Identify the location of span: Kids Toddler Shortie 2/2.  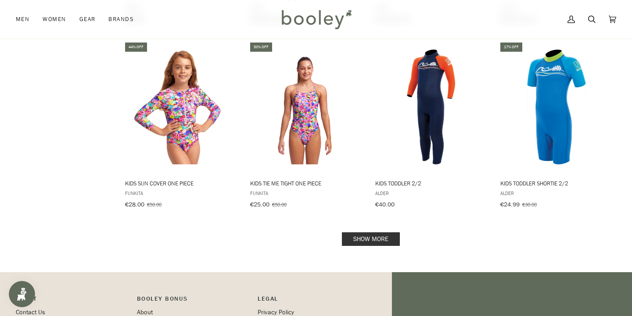
(556, 183).